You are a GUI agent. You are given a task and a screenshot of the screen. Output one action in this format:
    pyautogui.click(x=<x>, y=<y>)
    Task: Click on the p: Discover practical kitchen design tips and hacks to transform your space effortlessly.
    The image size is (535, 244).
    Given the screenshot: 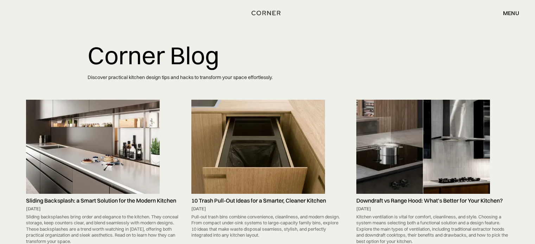 What is the action you would take?
    pyautogui.click(x=268, y=77)
    